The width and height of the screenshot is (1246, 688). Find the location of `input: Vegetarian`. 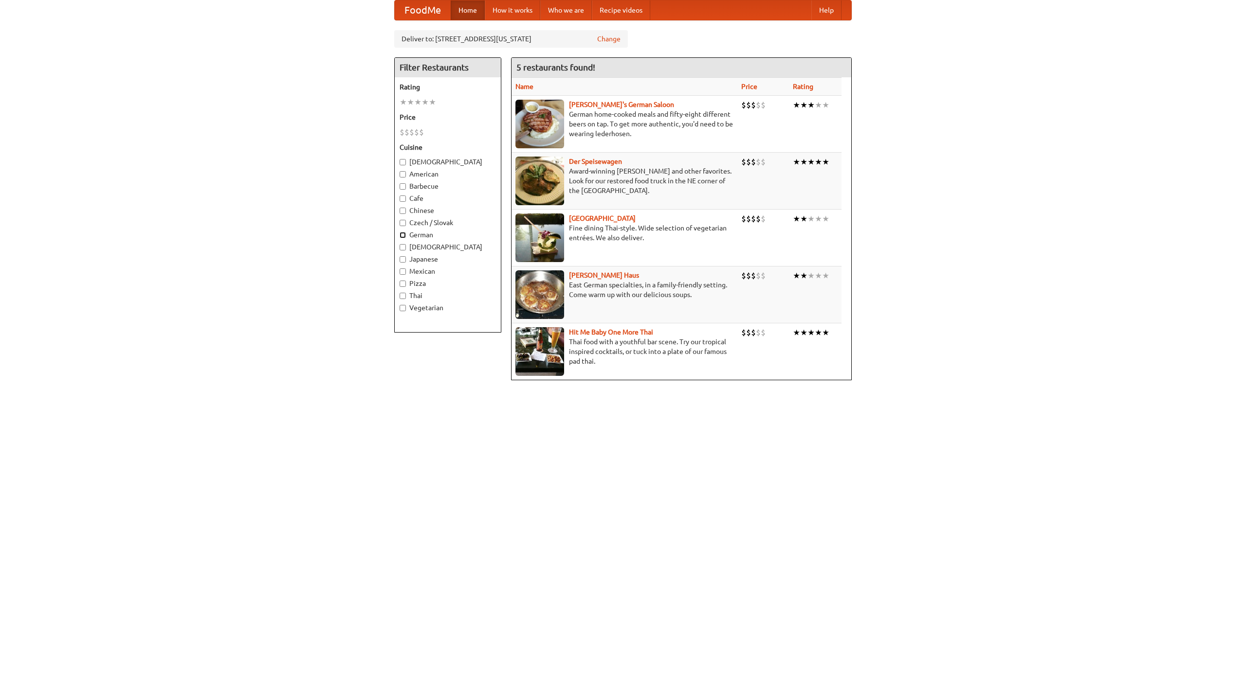

input: Vegetarian is located at coordinates (402, 308).